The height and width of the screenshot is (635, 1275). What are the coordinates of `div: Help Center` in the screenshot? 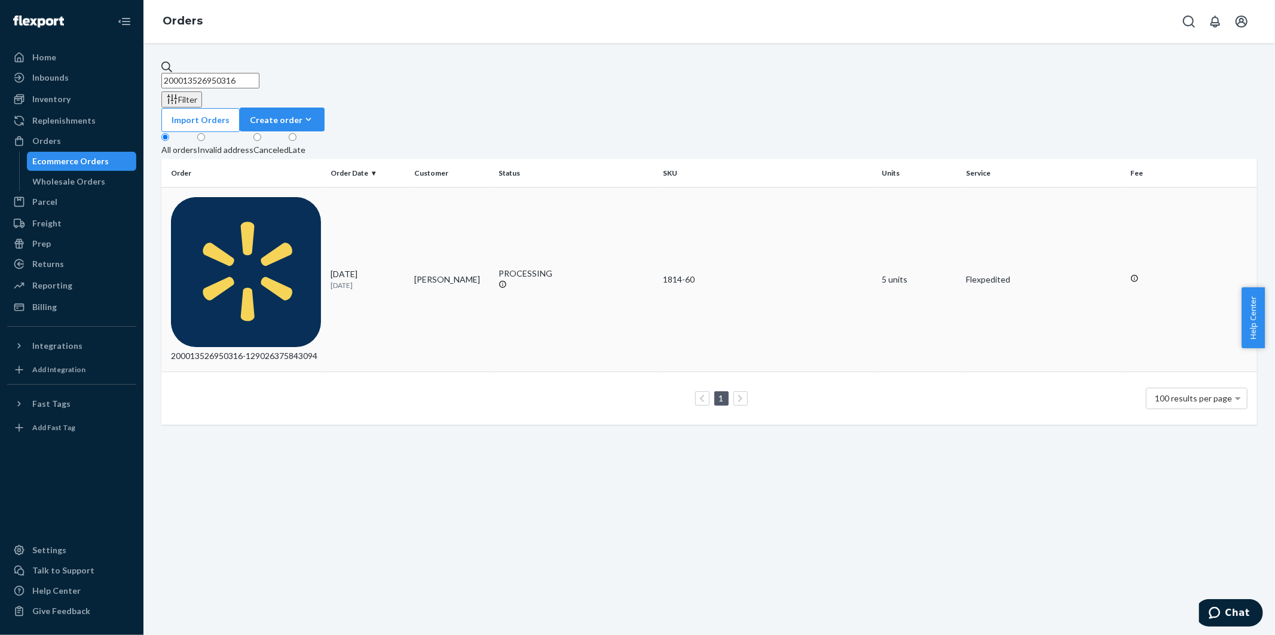 It's located at (56, 591).